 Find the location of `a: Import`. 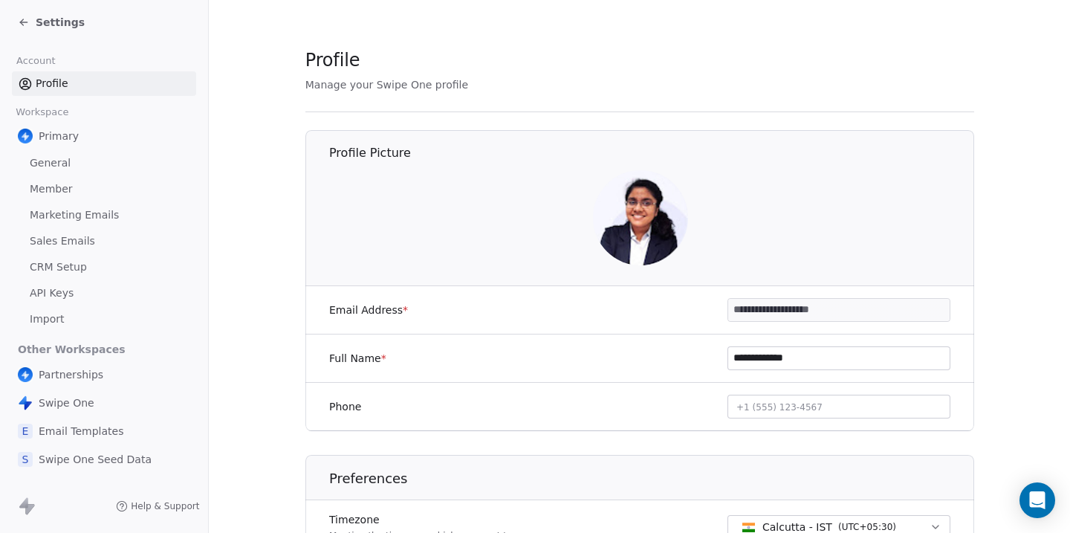

a: Import is located at coordinates (104, 319).